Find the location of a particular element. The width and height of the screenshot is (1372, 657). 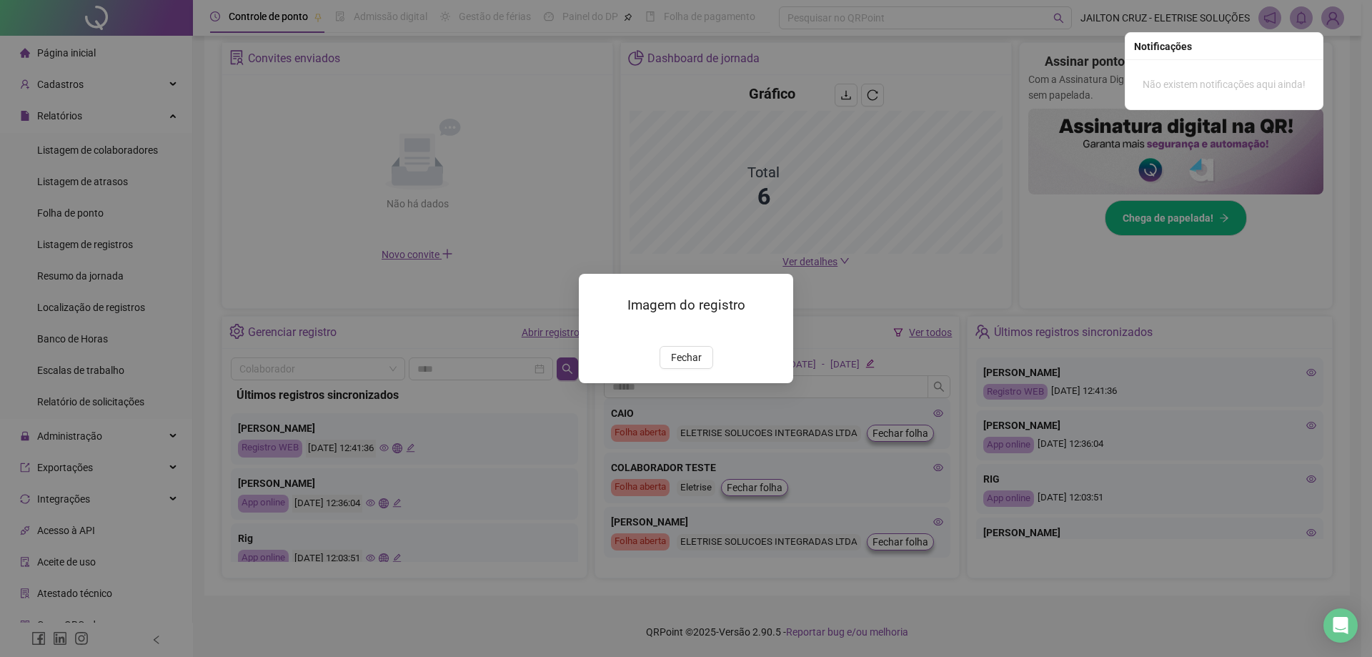

span: Não existem notificações aqui ainda! is located at coordinates (1224, 84).